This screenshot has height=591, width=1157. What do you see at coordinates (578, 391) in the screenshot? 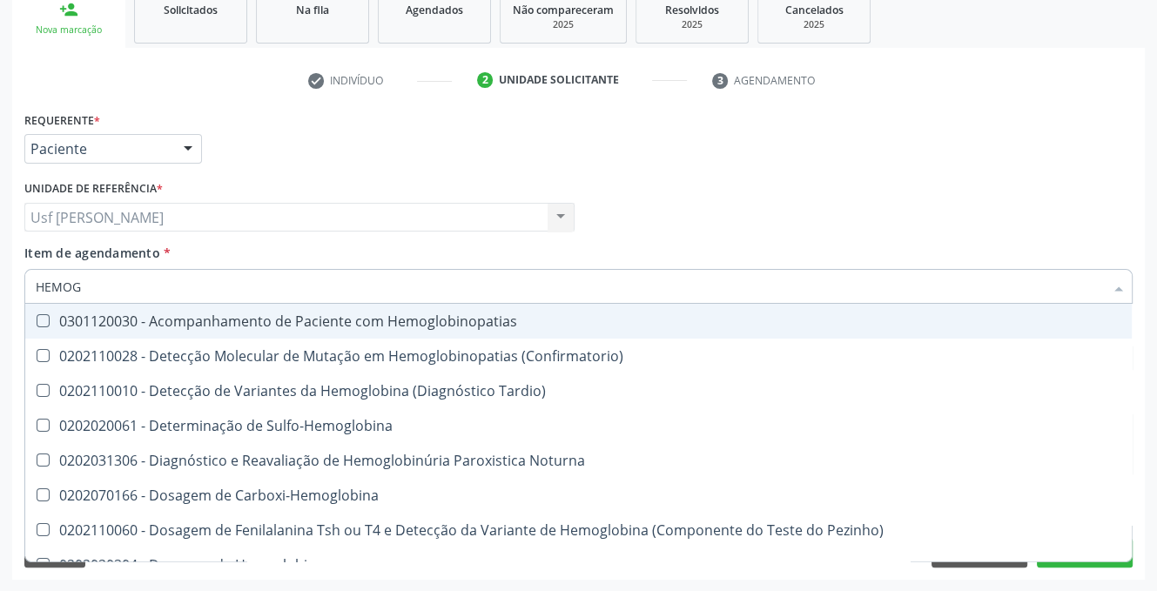
I see `div: 0202110010 - Detecção de Variantes da Hemoglobina (Diagnóstico Tardio)` at bounding box center [578, 391].